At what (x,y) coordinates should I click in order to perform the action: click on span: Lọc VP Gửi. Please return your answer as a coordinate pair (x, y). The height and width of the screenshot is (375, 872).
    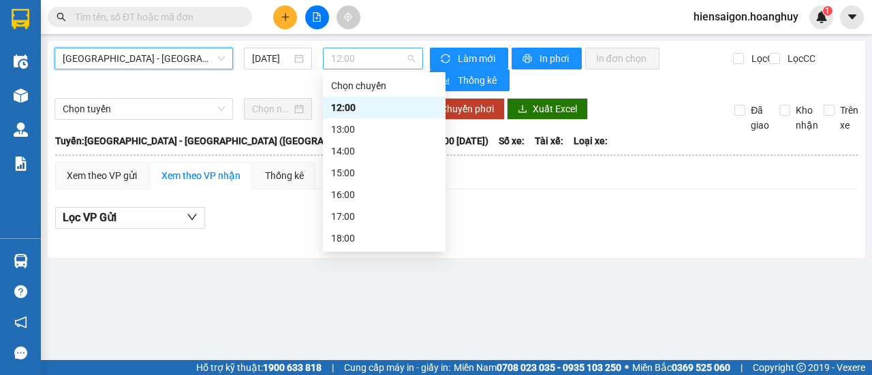
    Looking at the image, I should click on (89, 217).